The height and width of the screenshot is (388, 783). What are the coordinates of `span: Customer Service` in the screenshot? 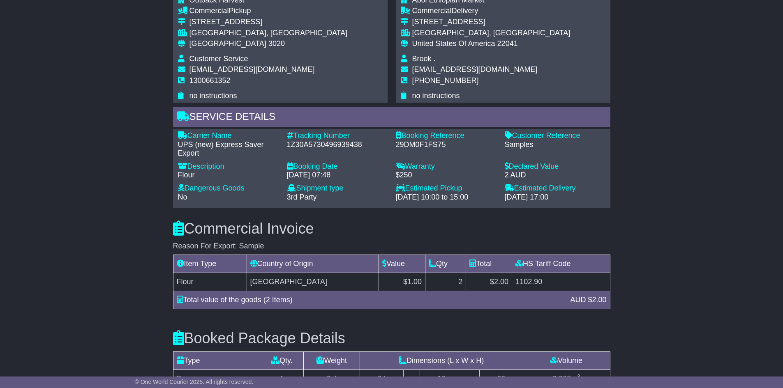 It's located at (219, 59).